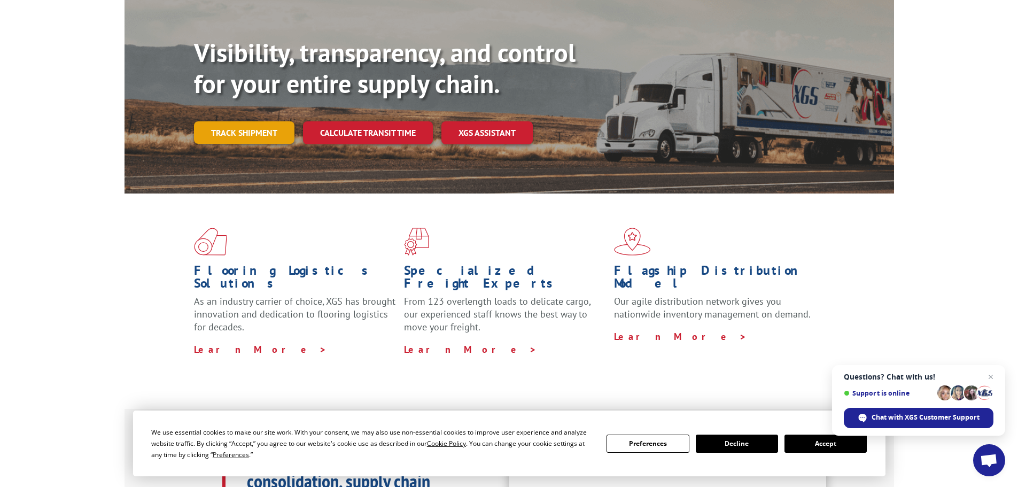 This screenshot has height=487, width=1018. What do you see at coordinates (919, 418) in the screenshot?
I see `div: Chat with XGS Customer Support` at bounding box center [919, 418].